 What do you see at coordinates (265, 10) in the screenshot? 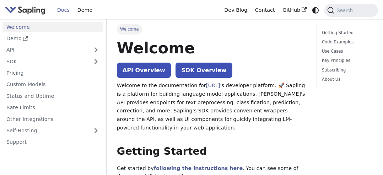
I see `a: Contact` at bounding box center [265, 10].